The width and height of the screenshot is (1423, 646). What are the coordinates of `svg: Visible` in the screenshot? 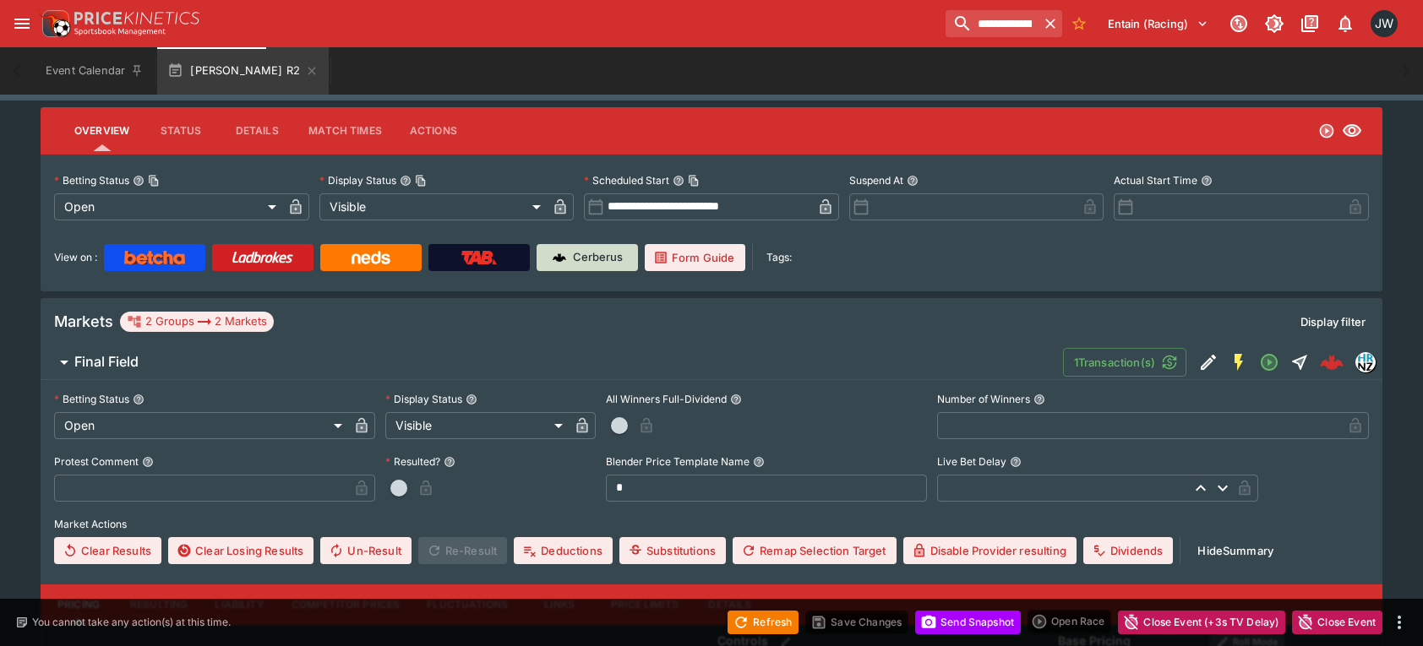 It's located at (1352, 131).